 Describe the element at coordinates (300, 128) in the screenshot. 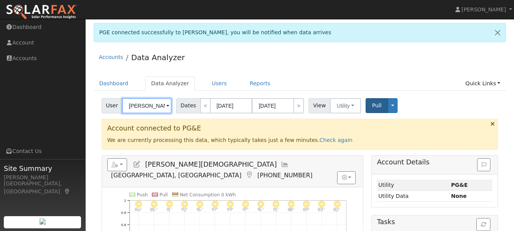

I see `h3: Account connected to PG&E` at that location.